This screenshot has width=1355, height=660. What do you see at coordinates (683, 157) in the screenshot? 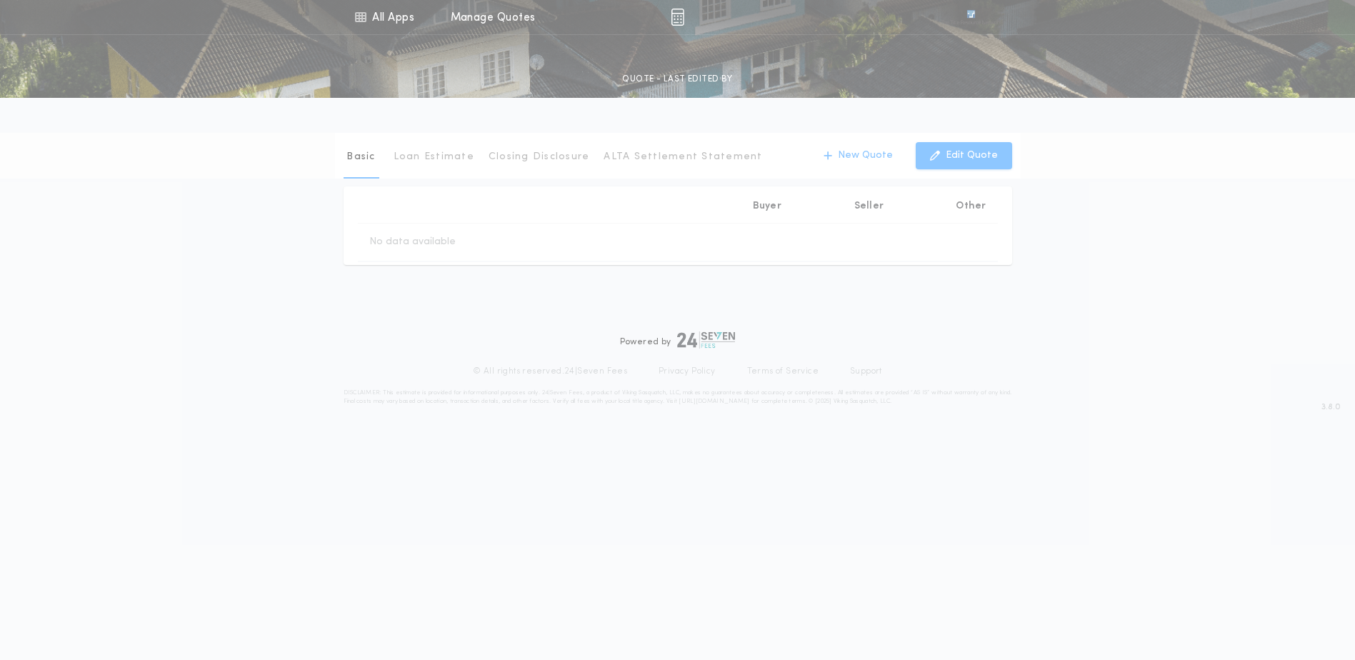
I see `p: ALTA Settlement Statement` at bounding box center [683, 157].